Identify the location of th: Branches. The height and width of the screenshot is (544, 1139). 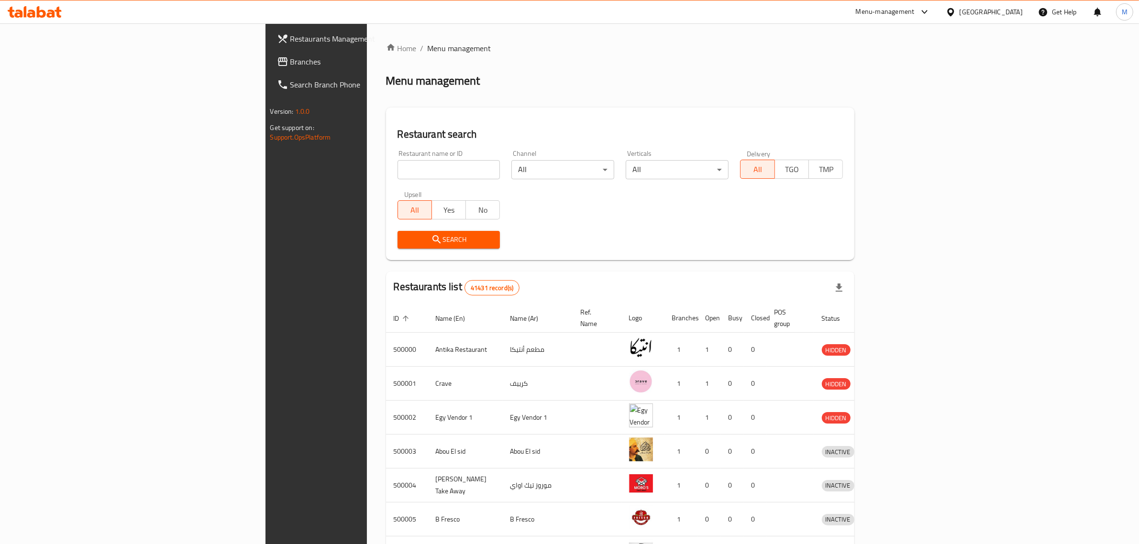
(681, 318).